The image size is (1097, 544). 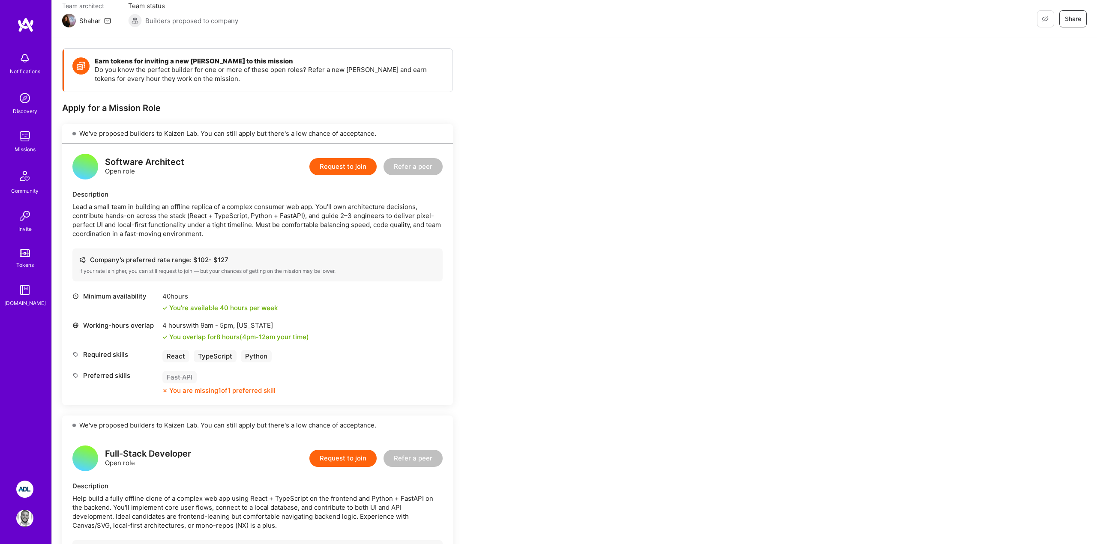 What do you see at coordinates (90, 21) in the screenshot?
I see `div: Shahar` at bounding box center [90, 21].